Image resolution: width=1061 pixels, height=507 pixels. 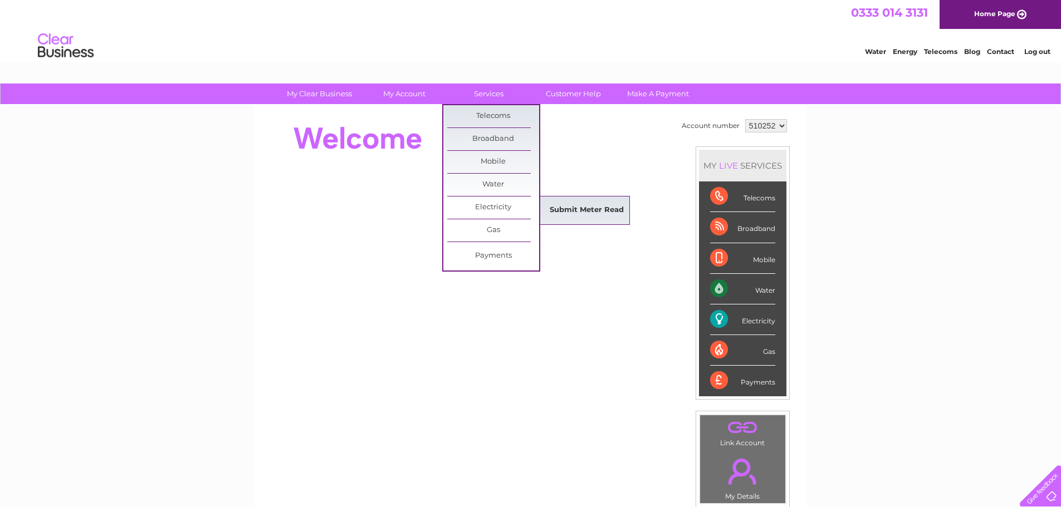 What do you see at coordinates (742, 432) in the screenshot?
I see `td: Link Account` at bounding box center [742, 432].